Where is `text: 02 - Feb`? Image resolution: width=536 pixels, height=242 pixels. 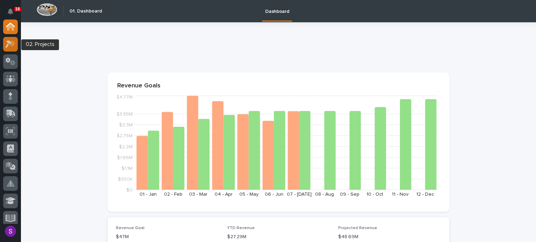 text: 02 - Feb is located at coordinates (173, 195).